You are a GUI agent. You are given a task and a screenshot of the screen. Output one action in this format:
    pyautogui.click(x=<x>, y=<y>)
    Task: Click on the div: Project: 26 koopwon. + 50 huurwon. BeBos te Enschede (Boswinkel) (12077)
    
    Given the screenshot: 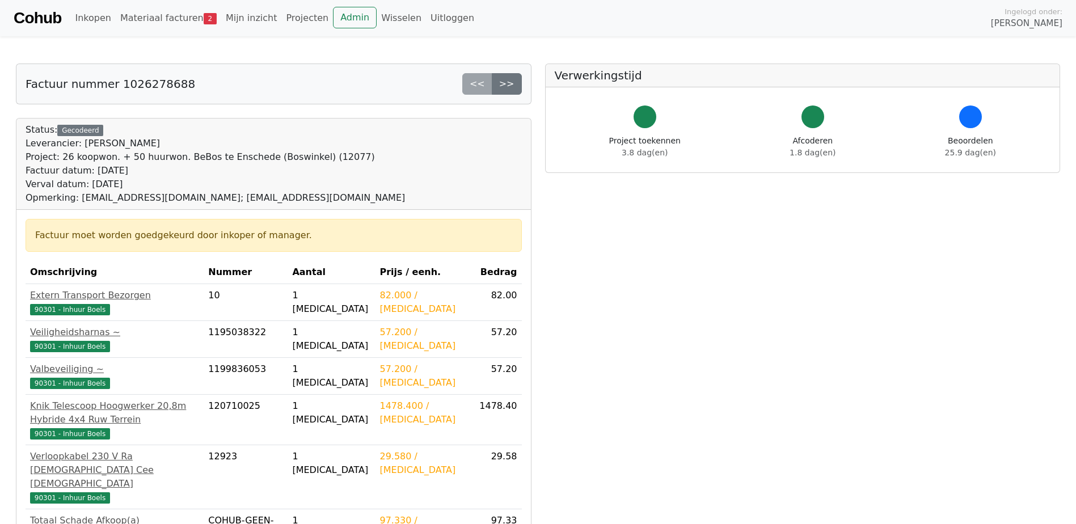 What is the action you would take?
    pyautogui.click(x=215, y=157)
    